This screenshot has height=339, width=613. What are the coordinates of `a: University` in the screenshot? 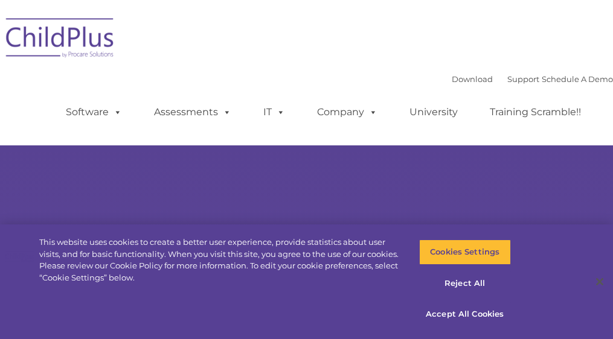 It's located at (433, 112).